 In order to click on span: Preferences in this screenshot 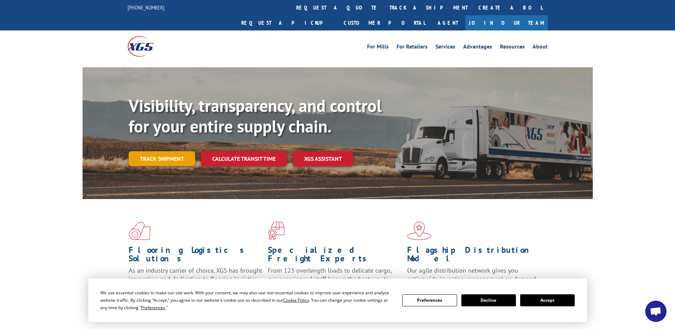, I will do `click(153, 308)`.